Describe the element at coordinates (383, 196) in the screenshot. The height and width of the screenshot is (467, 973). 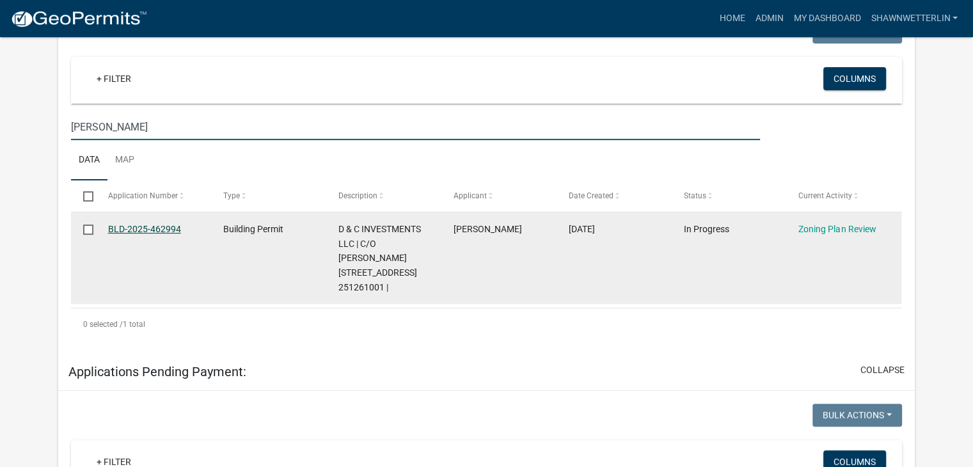
I see `datatable-header-cell: Description` at that location.